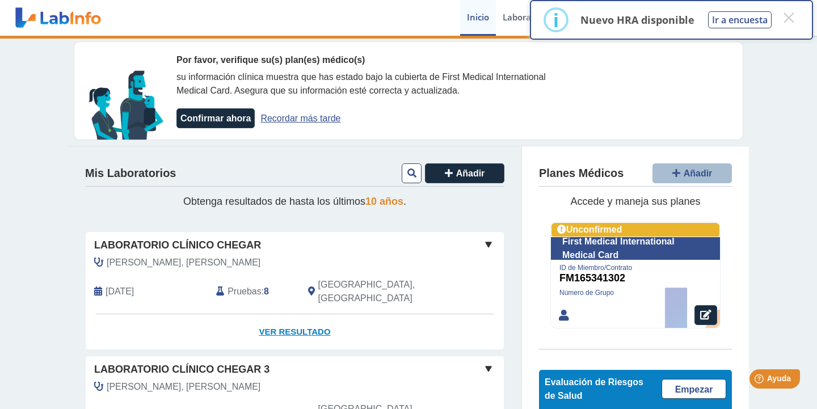  I want to click on span: su información clínica muestra que has estado bajo la cubierta de First Medical International Med..., so click(361, 83).